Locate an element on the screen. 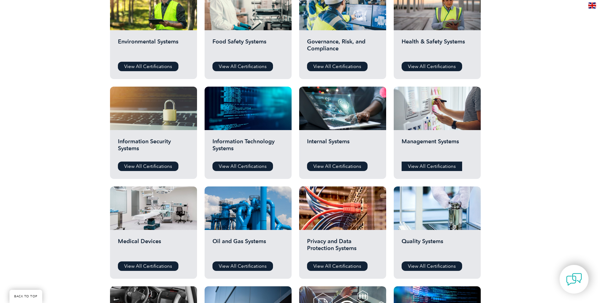  h2: Information Security Systems is located at coordinates (154, 148).